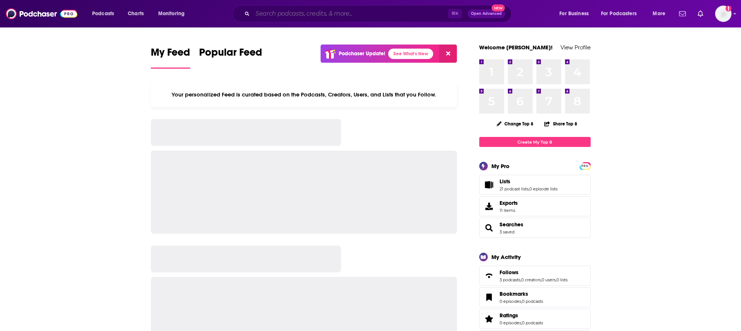 Image resolution: width=741 pixels, height=331 pixels. I want to click on a: PRO, so click(585, 166).